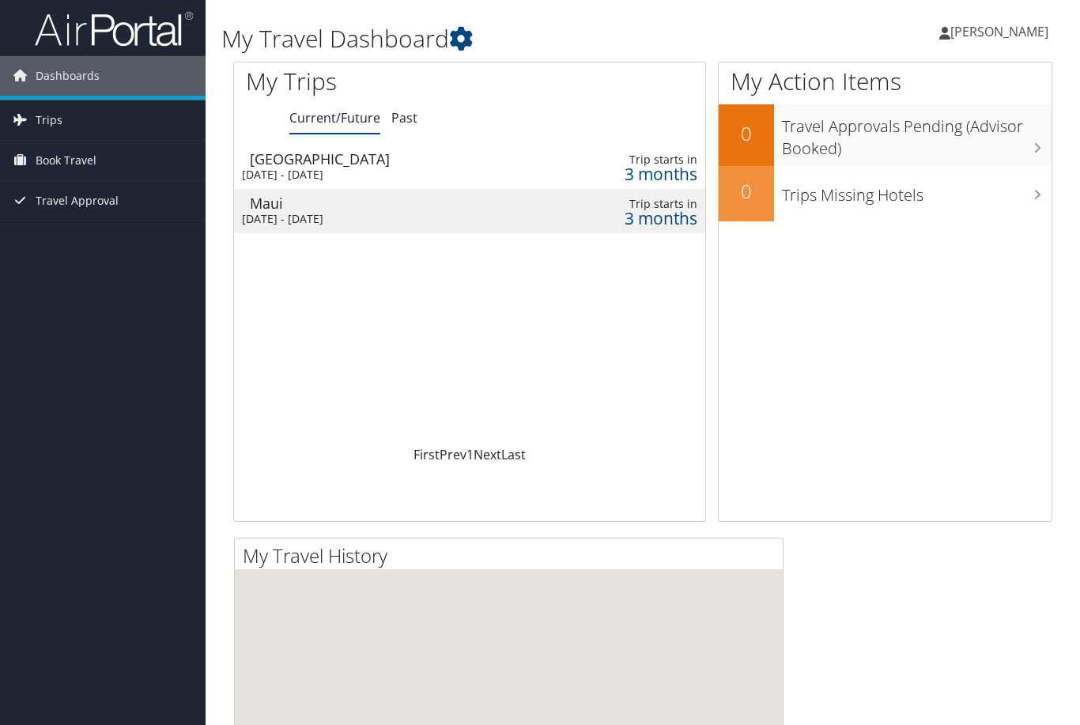 Image resolution: width=1080 pixels, height=725 pixels. What do you see at coordinates (885, 134) in the screenshot?
I see `a: 0Travel Approvals Pending (Advisor Booked)` at bounding box center [885, 134].